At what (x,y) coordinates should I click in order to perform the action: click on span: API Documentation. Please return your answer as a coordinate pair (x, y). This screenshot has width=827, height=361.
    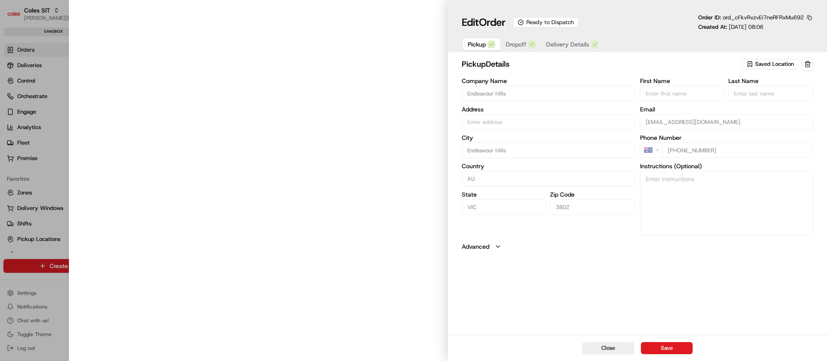
    Looking at the image, I should click on (110, 129).